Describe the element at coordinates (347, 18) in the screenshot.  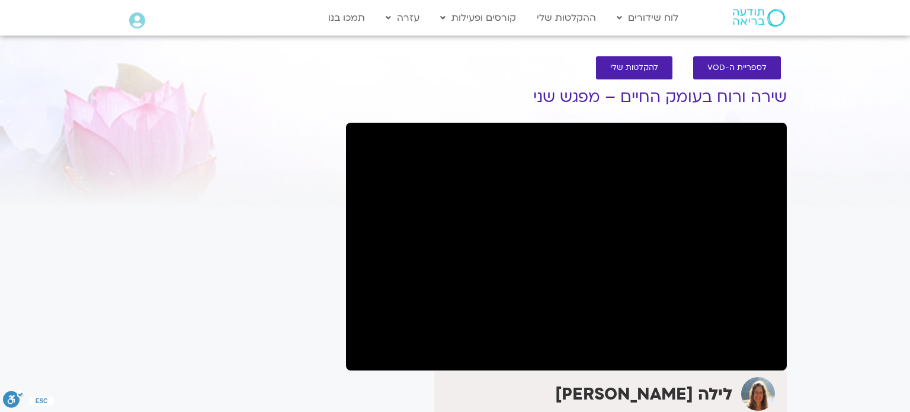
I see `a: תמכו בנו` at that location.